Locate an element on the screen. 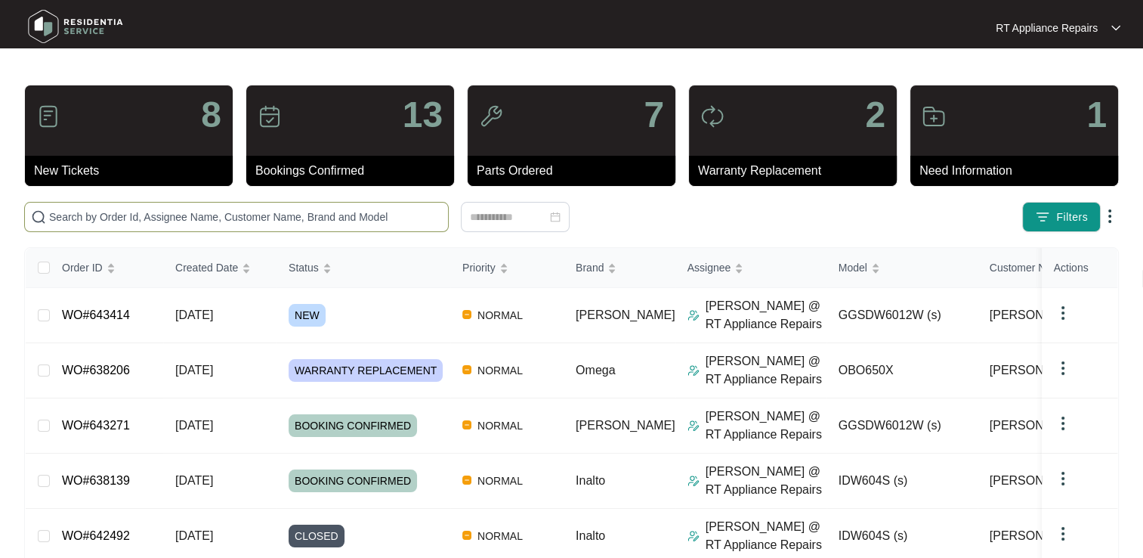 The image size is (1143, 558). th: Created Date is located at coordinates (220, 267).